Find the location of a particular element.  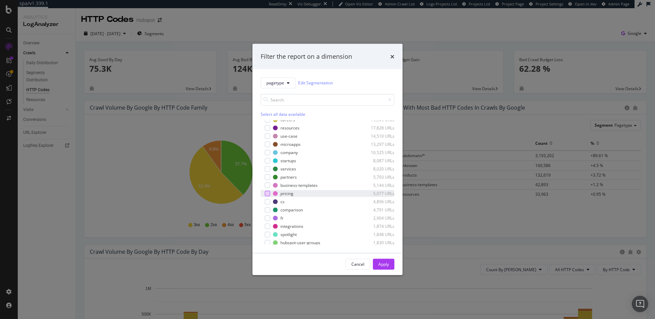

div: 4,791 URLs is located at coordinates (378, 210).